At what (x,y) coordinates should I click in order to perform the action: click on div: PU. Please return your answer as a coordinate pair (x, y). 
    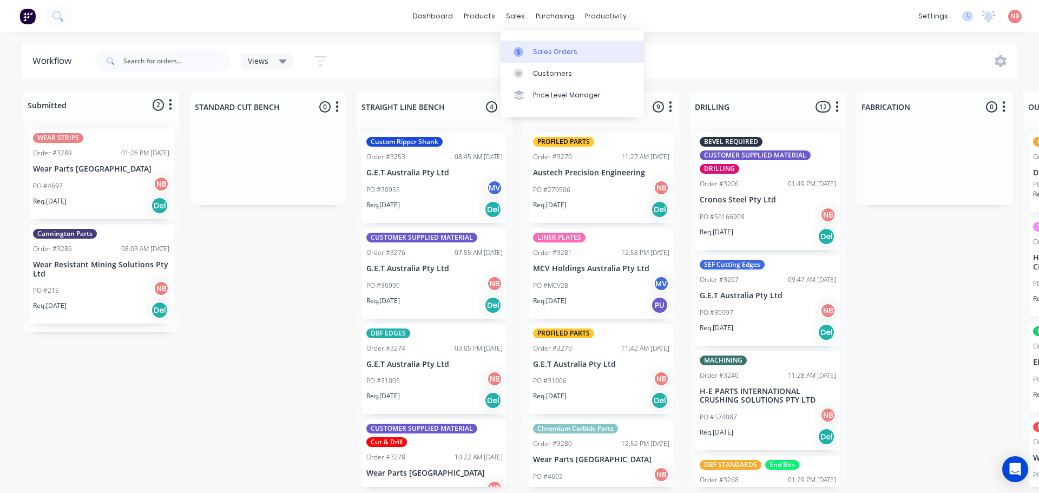
    Looking at the image, I should click on (659, 305).